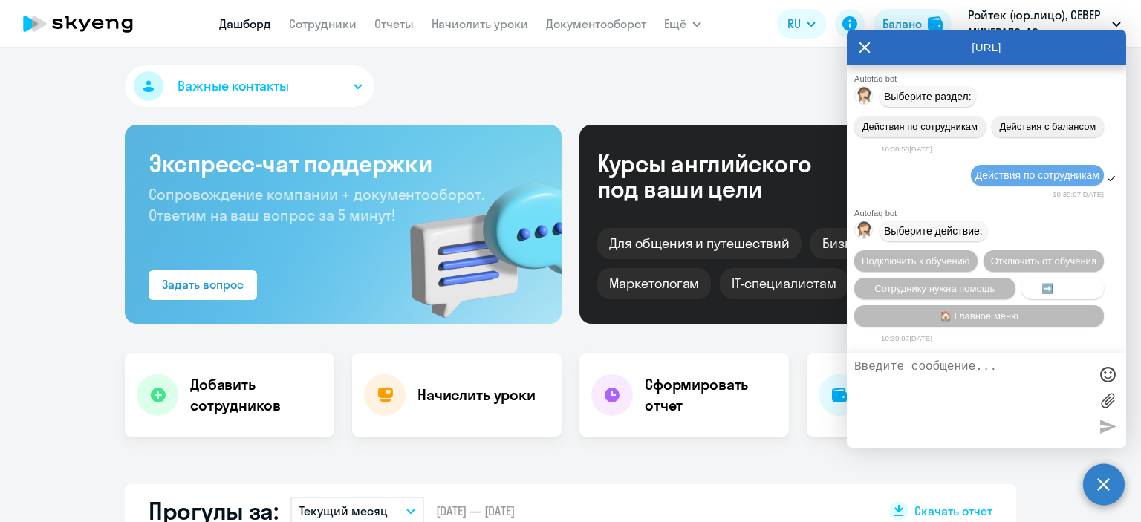 The image size is (1141, 522). What do you see at coordinates (928, 97) in the screenshot?
I see `span: Выберите раздел:` at bounding box center [928, 97].